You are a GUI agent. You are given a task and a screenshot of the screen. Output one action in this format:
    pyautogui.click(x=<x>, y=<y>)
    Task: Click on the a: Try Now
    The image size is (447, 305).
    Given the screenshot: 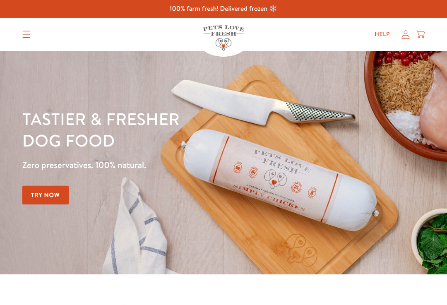 What is the action you would take?
    pyautogui.click(x=46, y=195)
    